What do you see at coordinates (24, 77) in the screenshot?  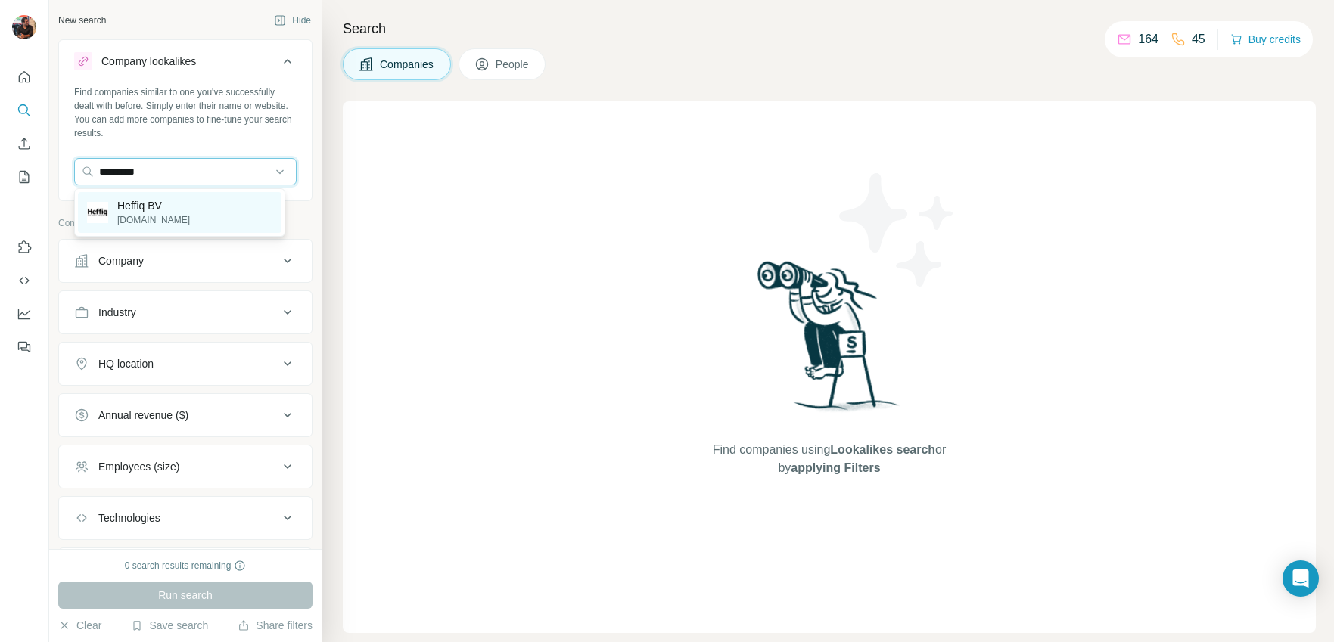 I see `button: Quick start` at bounding box center [24, 77].